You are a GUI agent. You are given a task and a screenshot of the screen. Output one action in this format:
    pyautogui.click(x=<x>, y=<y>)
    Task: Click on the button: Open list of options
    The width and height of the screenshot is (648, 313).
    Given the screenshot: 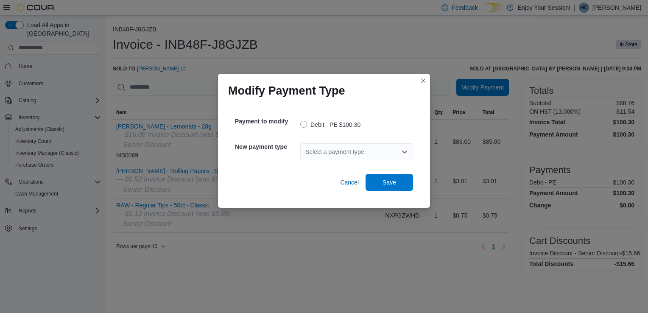 What is the action you would take?
    pyautogui.click(x=405, y=152)
    